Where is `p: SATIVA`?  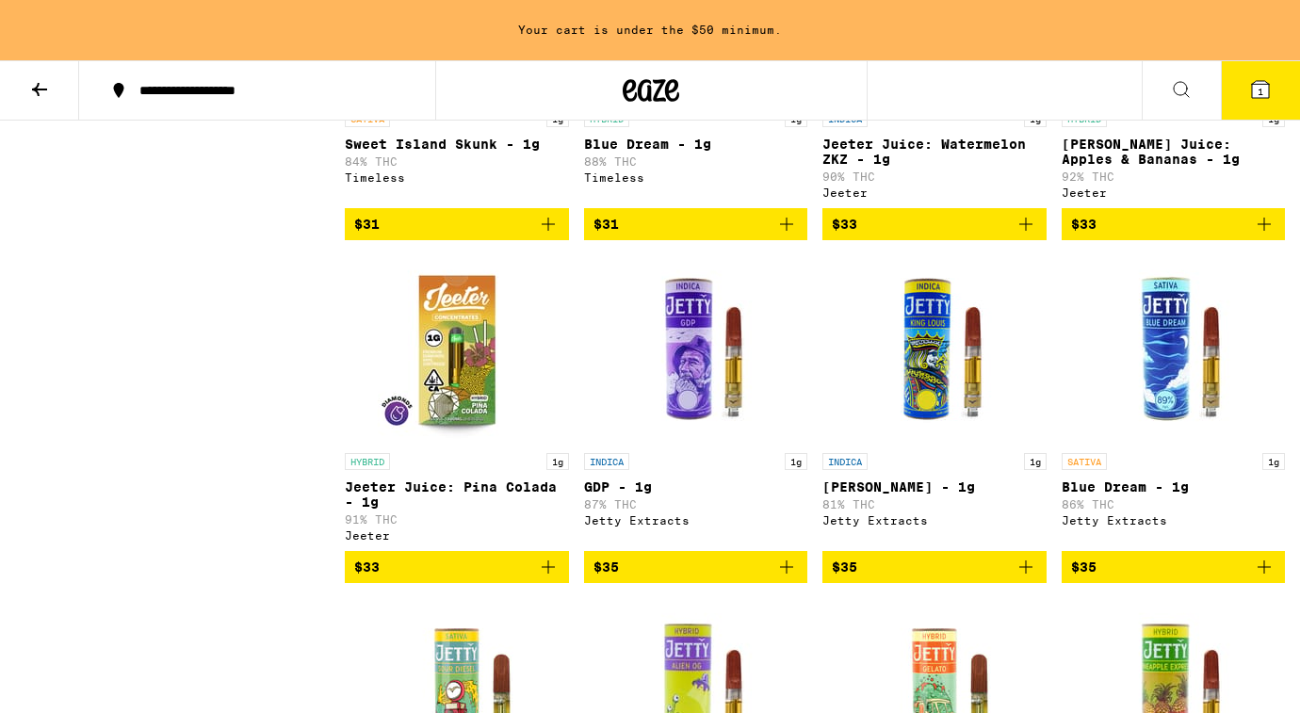 p: SATIVA is located at coordinates (1084, 462).